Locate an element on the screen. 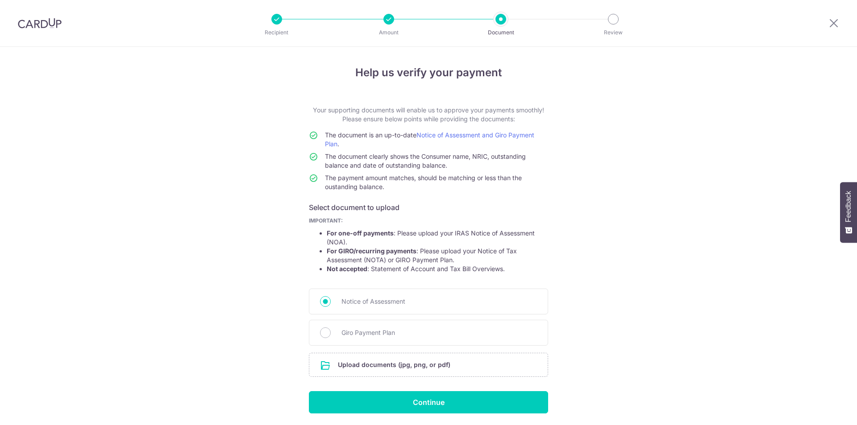 The width and height of the screenshot is (857, 425). span: The payment amount matches, should be matching or less than the oustanding balance. is located at coordinates (423, 182).